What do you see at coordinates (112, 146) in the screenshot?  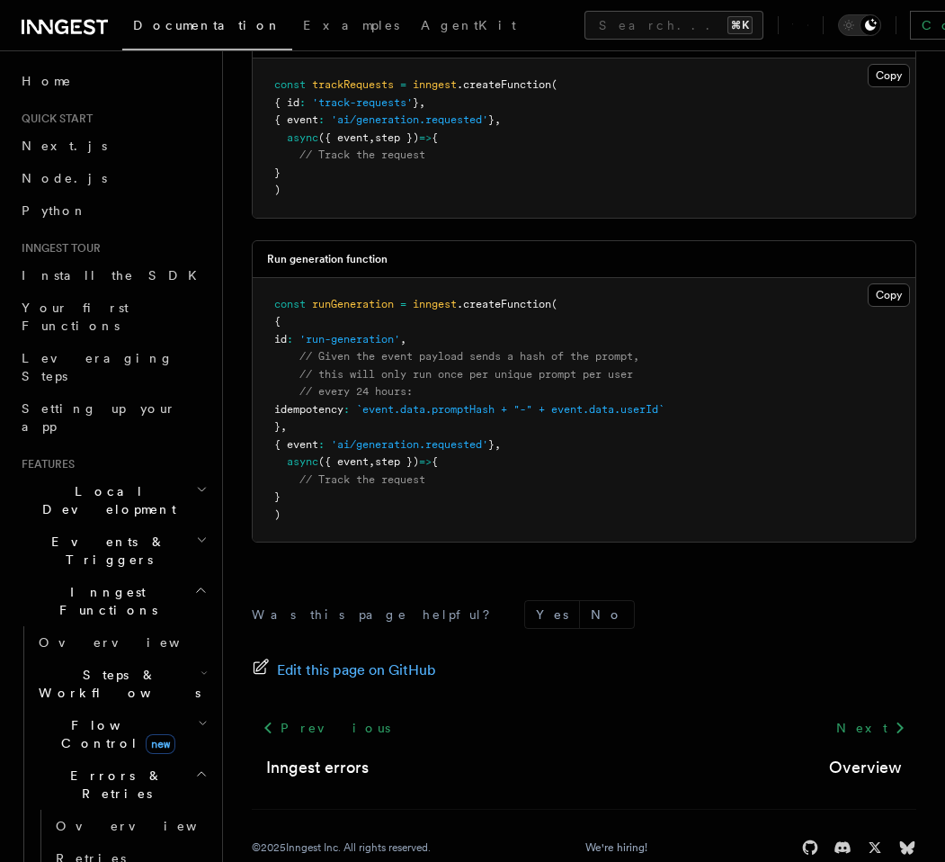 I see `a: Next.js` at bounding box center [112, 146].